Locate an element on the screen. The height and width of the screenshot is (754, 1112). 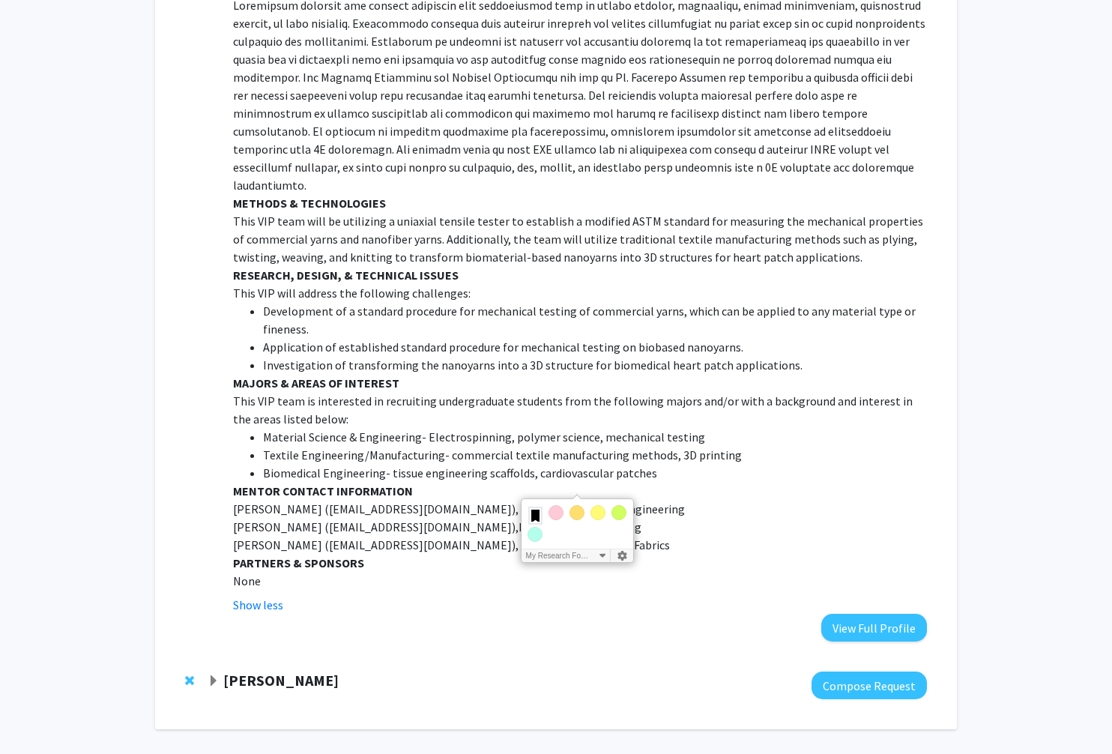
span: Expand John Medaglia Bookmark is located at coordinates (213, 681).